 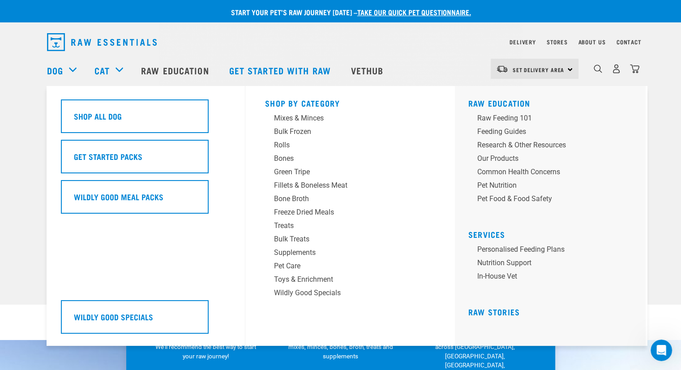 What do you see at coordinates (616, 69) in the screenshot?
I see `img: user.png` at bounding box center [616, 69].